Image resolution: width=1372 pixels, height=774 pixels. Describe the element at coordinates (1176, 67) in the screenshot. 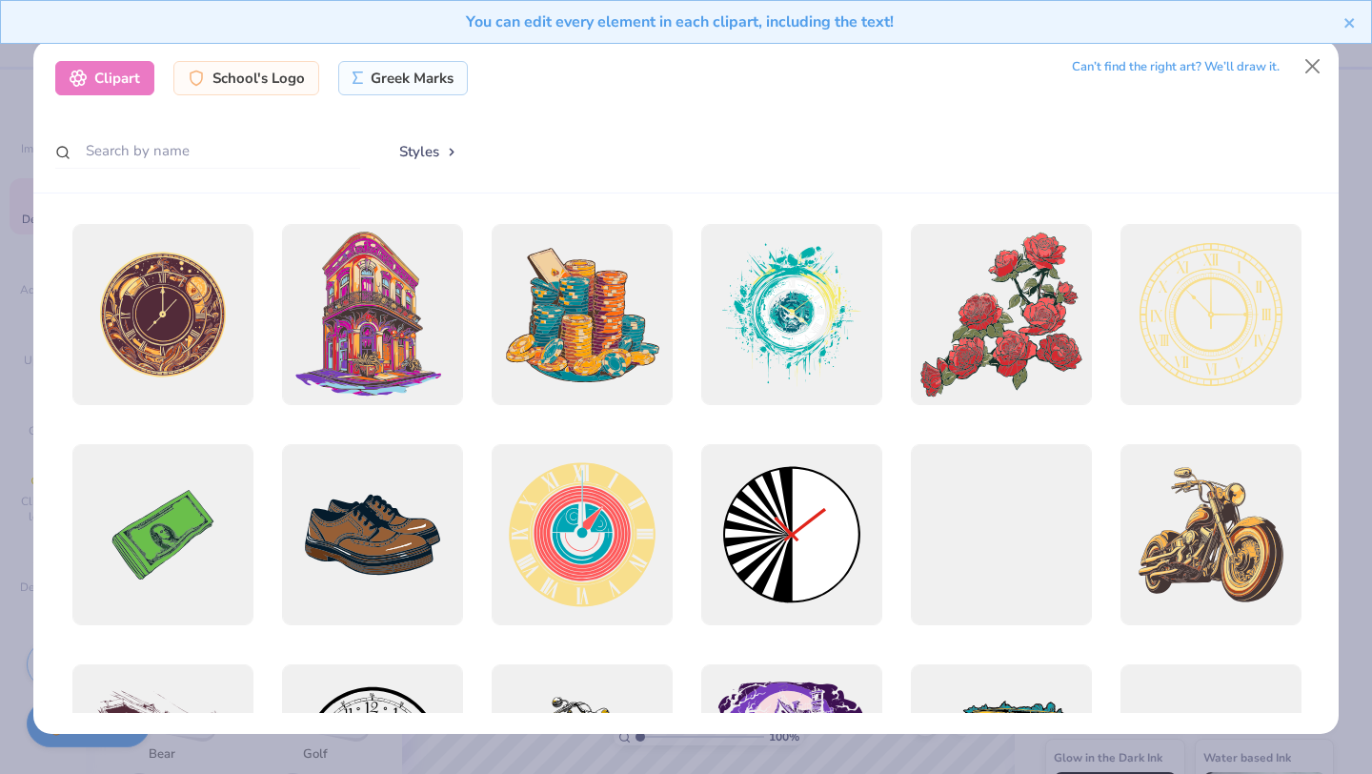

I see `div: Can’t find the right art? We’ll draw it.` at that location.